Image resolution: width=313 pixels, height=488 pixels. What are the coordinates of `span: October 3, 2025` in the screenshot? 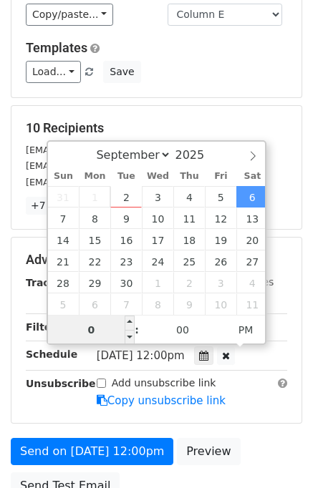 It's located at (221, 283).